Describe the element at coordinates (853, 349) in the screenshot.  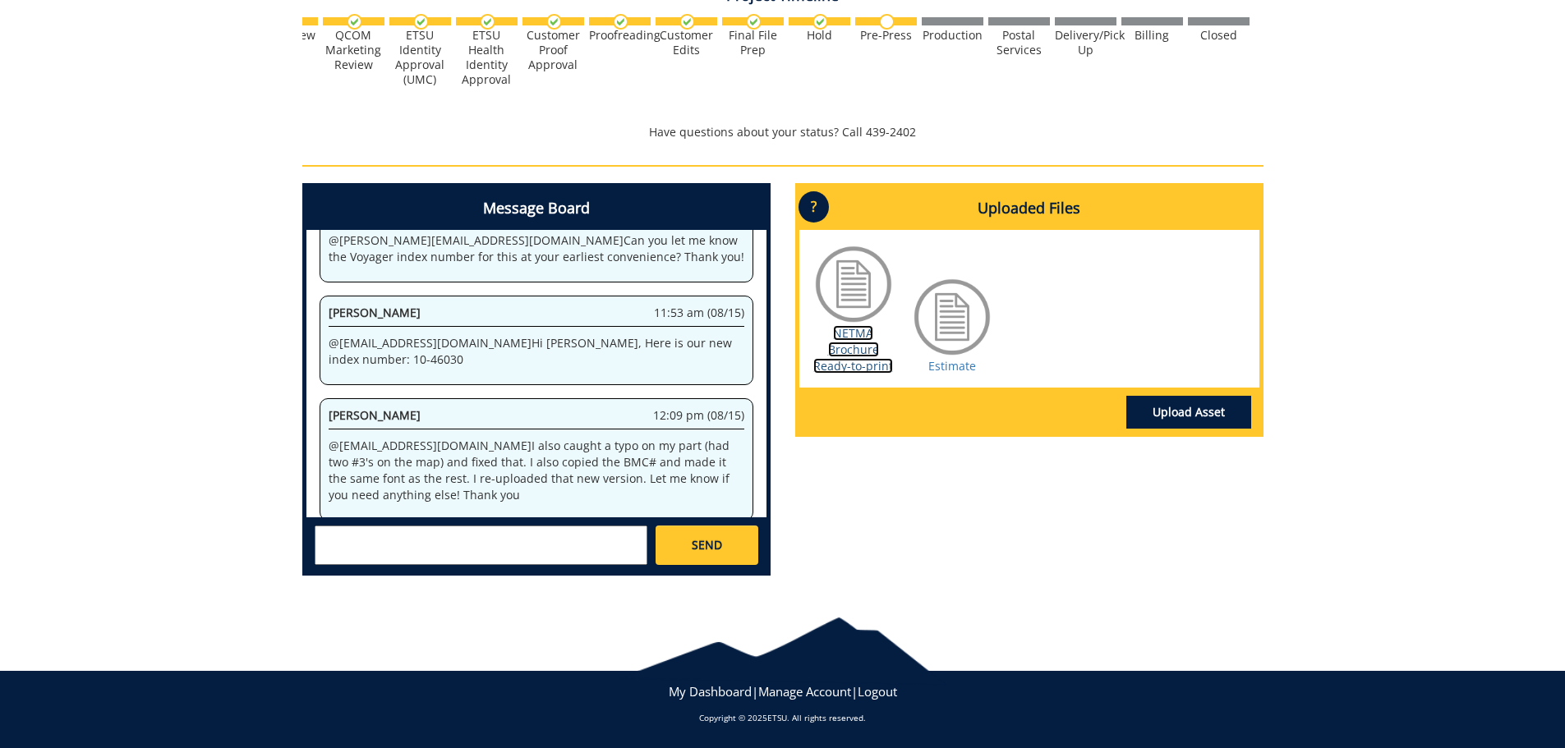
I see `a: NETMA Brochure Ready-to-print` at that location.